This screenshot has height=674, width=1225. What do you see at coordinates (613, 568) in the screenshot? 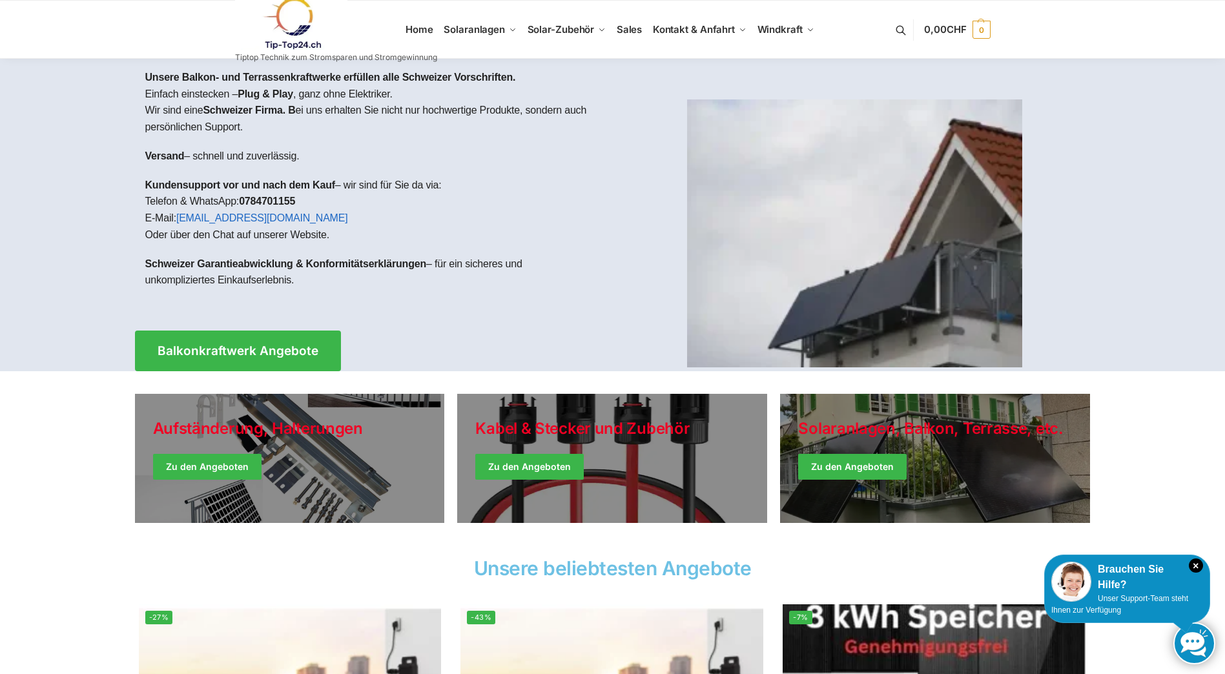
I see `h2: Unsere beliebtesten Angebote` at bounding box center [613, 568].